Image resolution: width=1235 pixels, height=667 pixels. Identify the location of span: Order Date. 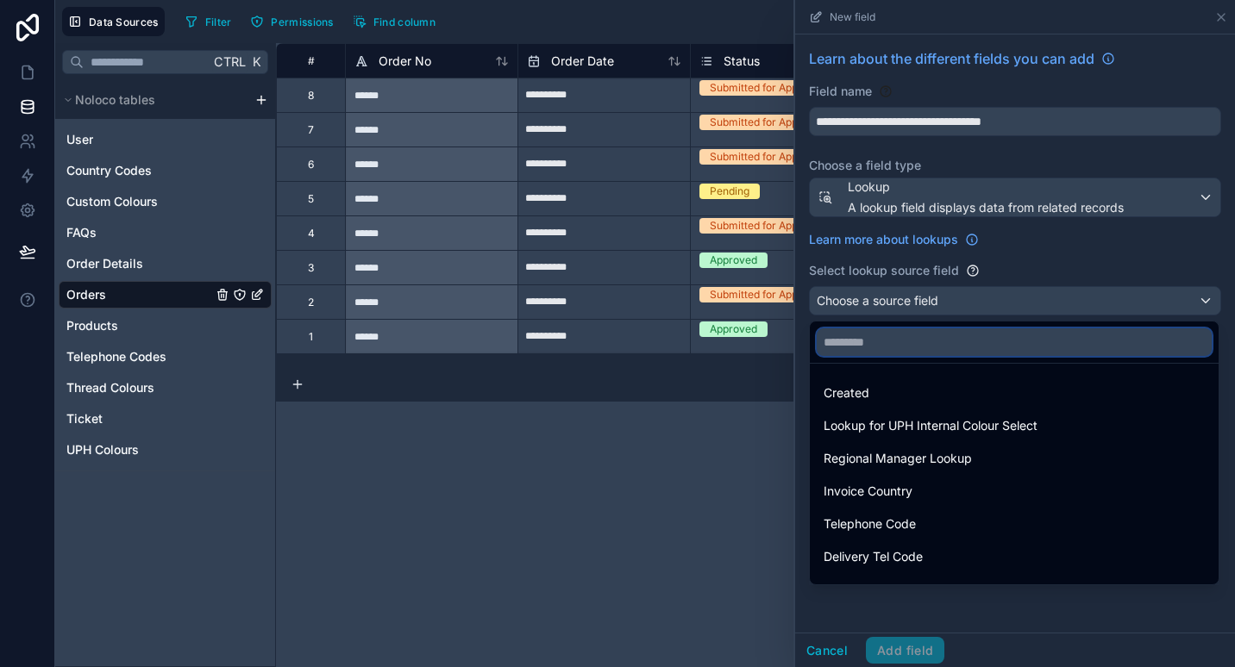
(582, 61).